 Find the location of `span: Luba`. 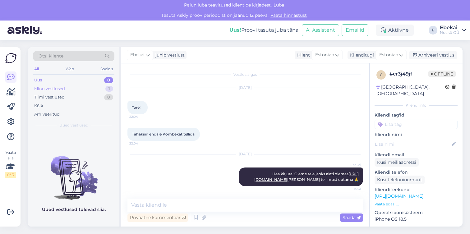

span: Luba is located at coordinates (279, 5).